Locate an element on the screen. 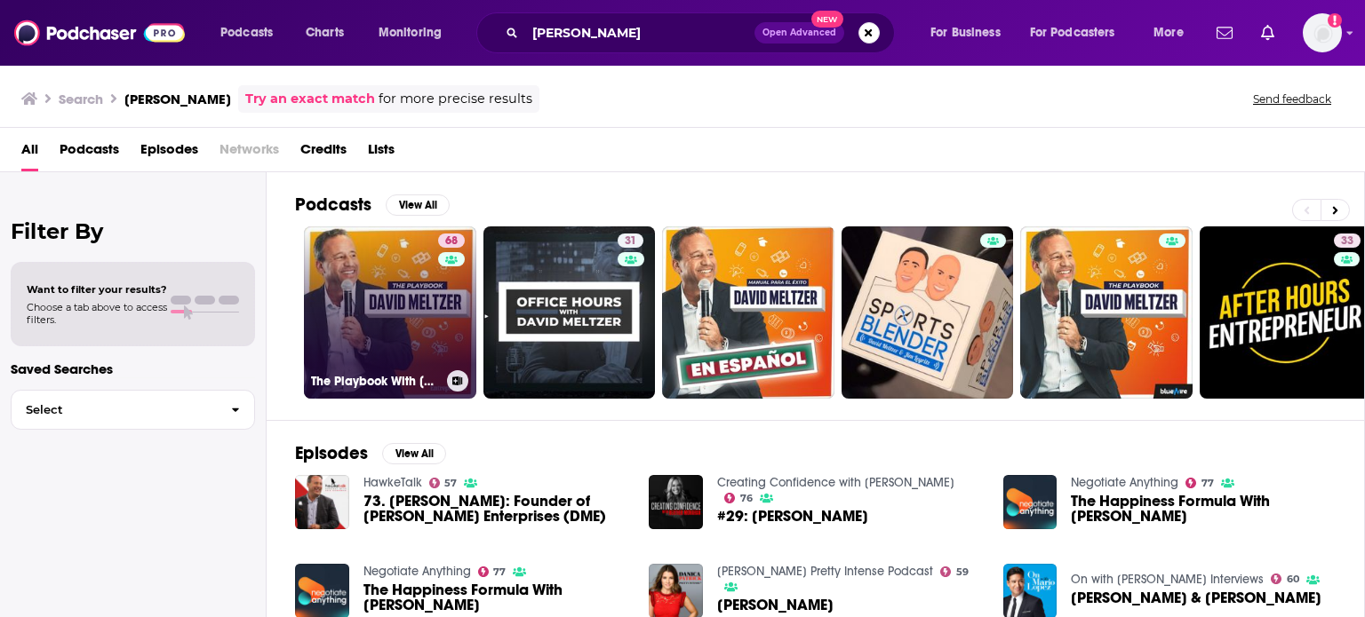 The height and width of the screenshot is (617, 1365). span: For Podcasters is located at coordinates (1072, 33).